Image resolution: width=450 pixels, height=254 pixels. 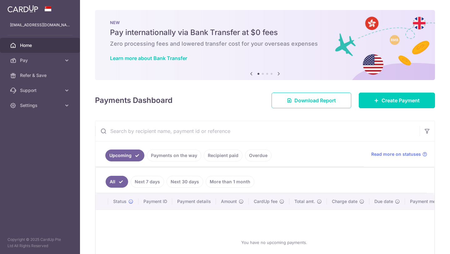 What do you see at coordinates (257, 131) in the screenshot?
I see `input: Search by recipient name, payment id or reference` at bounding box center [257, 131].